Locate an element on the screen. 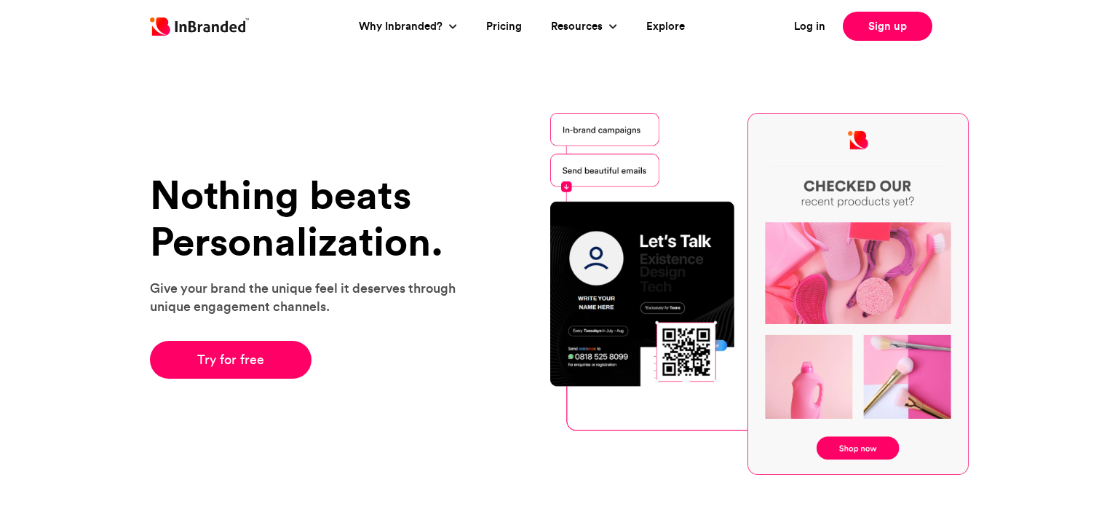 This screenshot has height=512, width=1107. a: Log in is located at coordinates (809, 26).